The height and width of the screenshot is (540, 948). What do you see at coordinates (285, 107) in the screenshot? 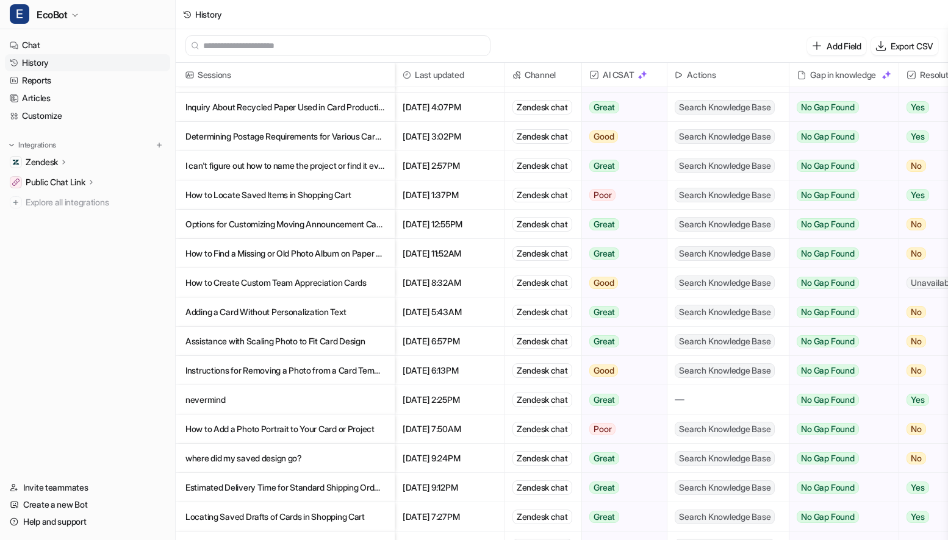
I see `p: Inquiry About Recycled Paper Used in Card Production` at bounding box center [285, 107].